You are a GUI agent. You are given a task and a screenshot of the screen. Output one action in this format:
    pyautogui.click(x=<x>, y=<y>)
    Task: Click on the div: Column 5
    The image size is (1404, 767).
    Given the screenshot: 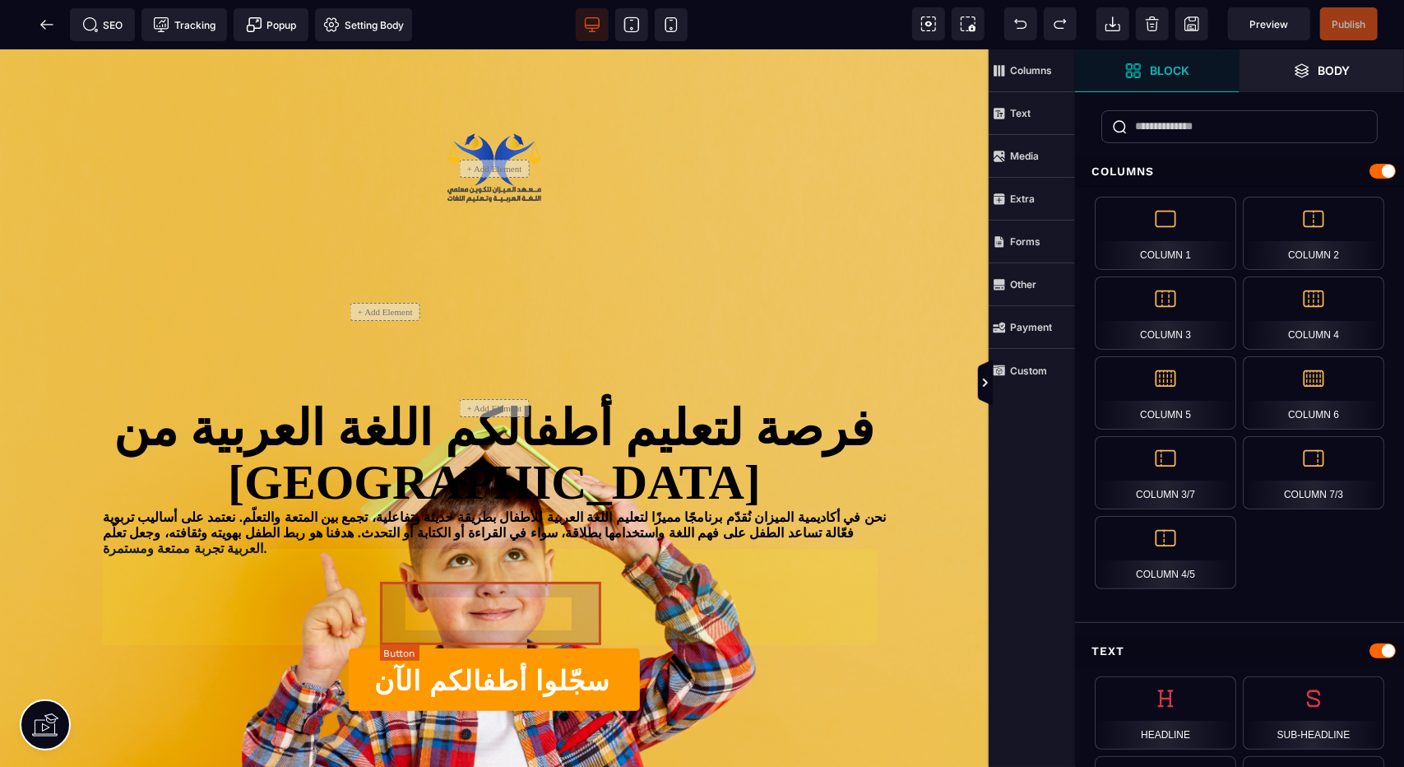 What is the action you would take?
    pyautogui.click(x=1166, y=392)
    